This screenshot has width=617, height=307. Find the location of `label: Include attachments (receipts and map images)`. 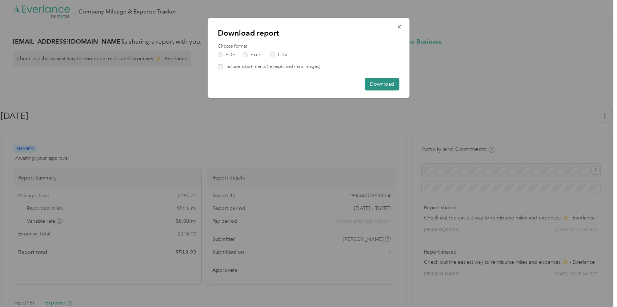

label: Include attachments (receipts and map images) is located at coordinates (272, 67).